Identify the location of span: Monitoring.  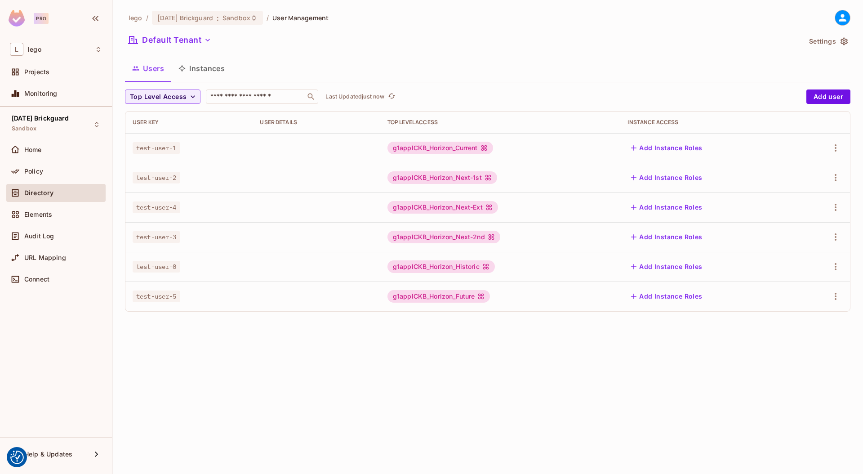
(41, 94).